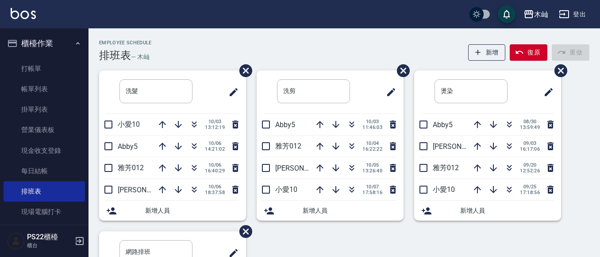  What do you see at coordinates (50, 245) in the screenshot?
I see `p: 櫃台` at bounding box center [50, 245].